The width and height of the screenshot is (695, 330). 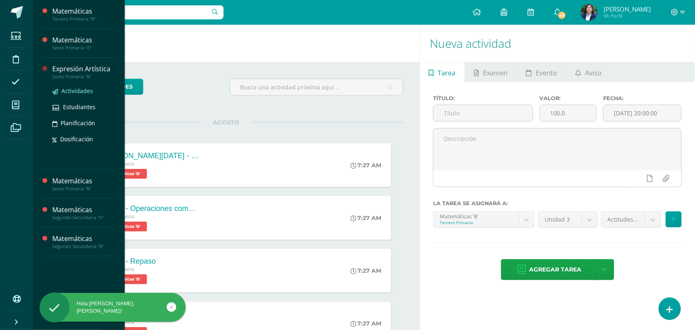 What do you see at coordinates (317, 87) in the screenshot?
I see `input: Busca una actividad próxima aquí...` at bounding box center [317, 87].